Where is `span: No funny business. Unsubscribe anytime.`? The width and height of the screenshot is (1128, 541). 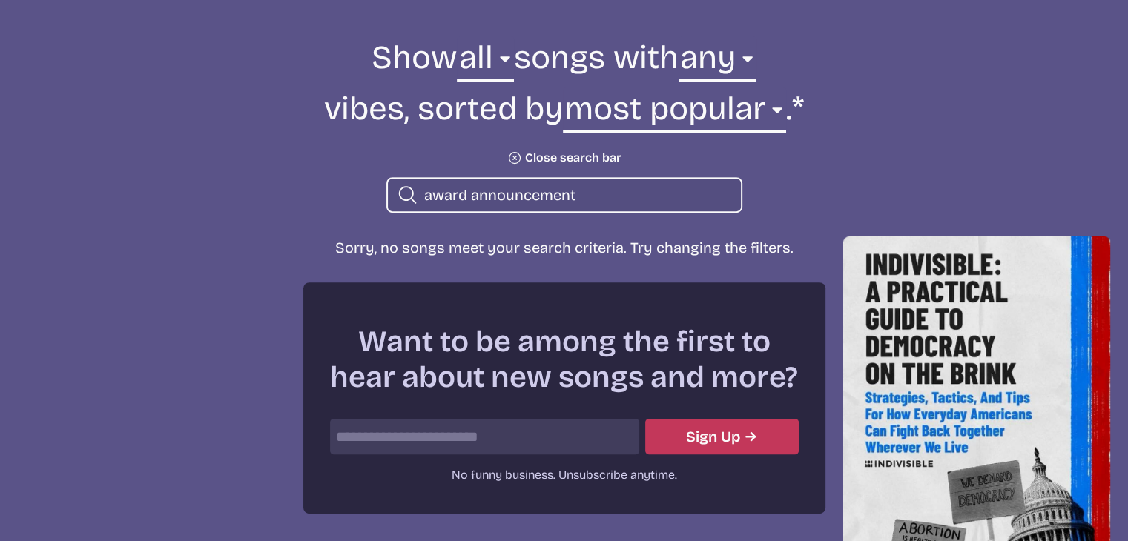 span: No funny business. Unsubscribe anytime. is located at coordinates (564, 475).